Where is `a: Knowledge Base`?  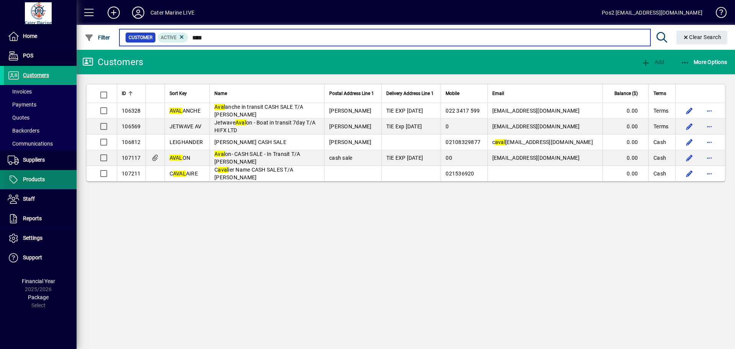 a: Knowledge Base is located at coordinates (718, 14).